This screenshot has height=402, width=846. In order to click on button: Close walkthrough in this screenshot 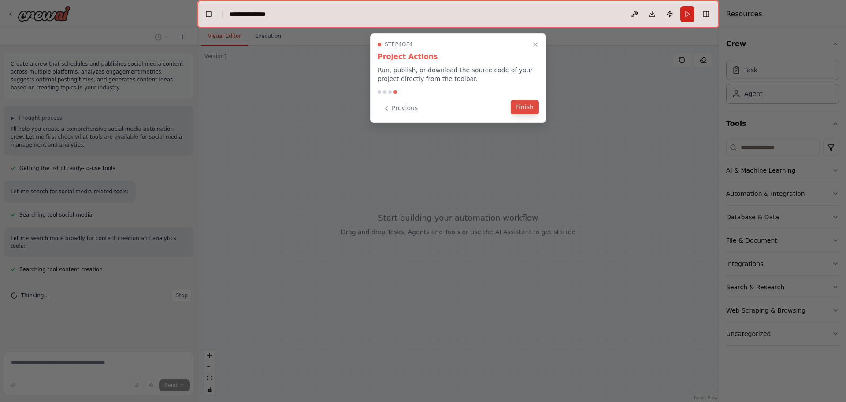, I will do `click(536, 45)`.